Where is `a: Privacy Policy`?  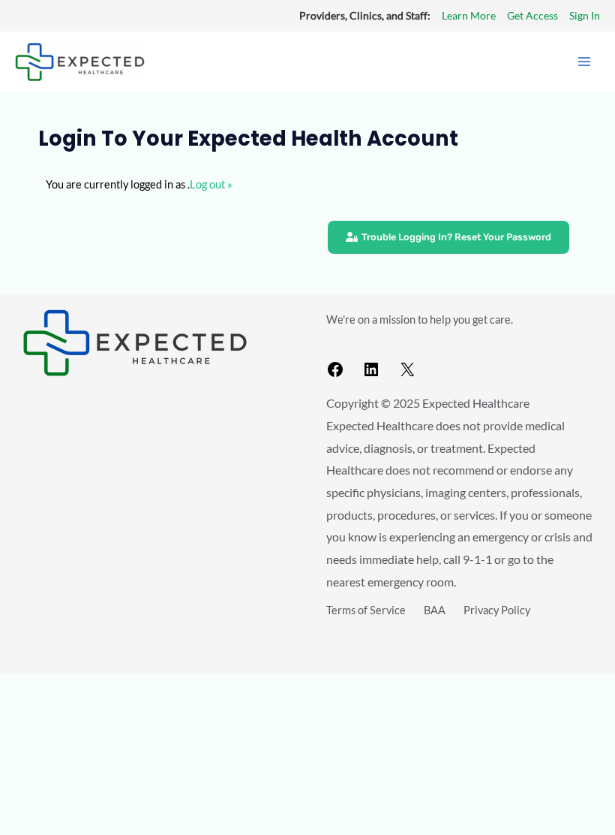 a: Privacy Policy is located at coordinates (497, 609).